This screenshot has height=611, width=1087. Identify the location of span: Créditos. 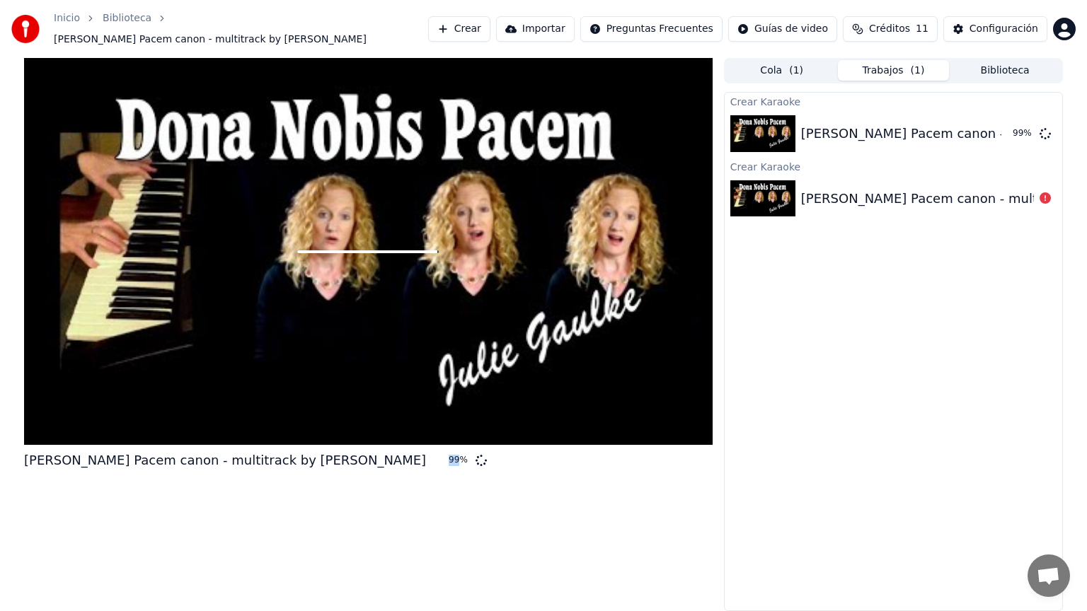
(890, 29).